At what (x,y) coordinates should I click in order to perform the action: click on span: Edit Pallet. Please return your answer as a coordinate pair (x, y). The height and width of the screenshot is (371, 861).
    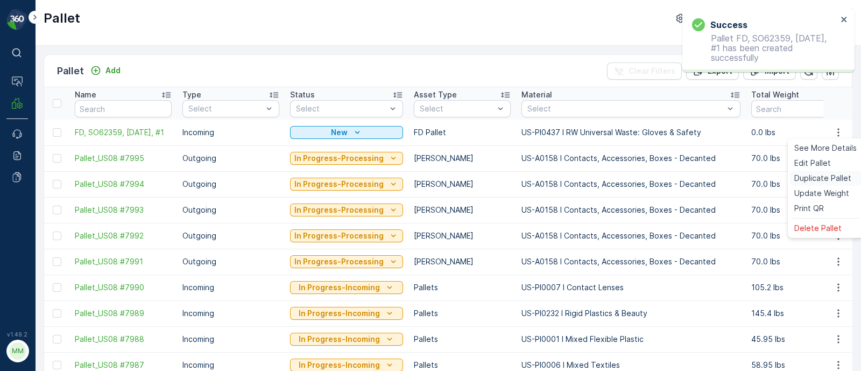
    Looking at the image, I should click on (813, 163).